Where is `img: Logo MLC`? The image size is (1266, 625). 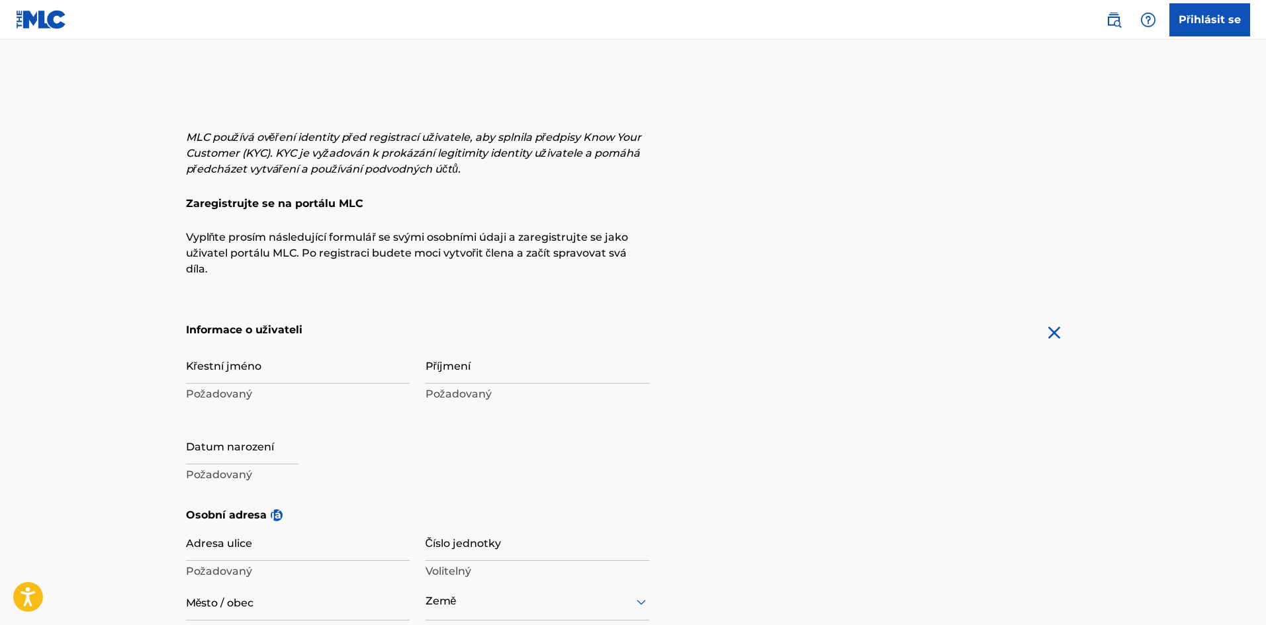 img: Logo MLC is located at coordinates (41, 19).